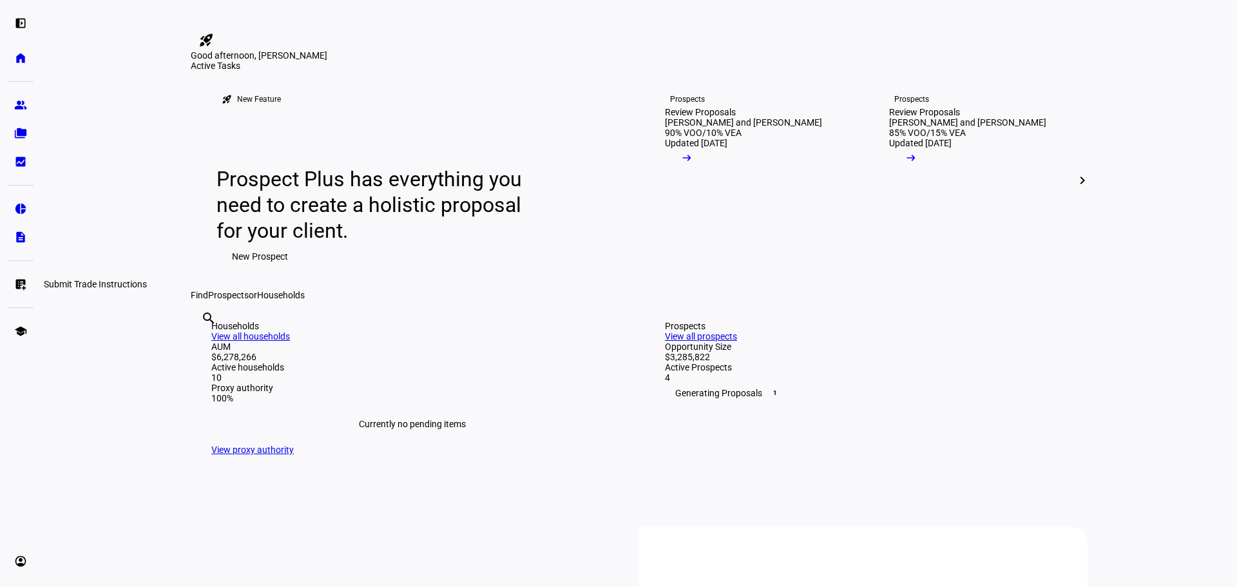  What do you see at coordinates (701, 336) in the screenshot?
I see `a: View all prospects` at bounding box center [701, 336].